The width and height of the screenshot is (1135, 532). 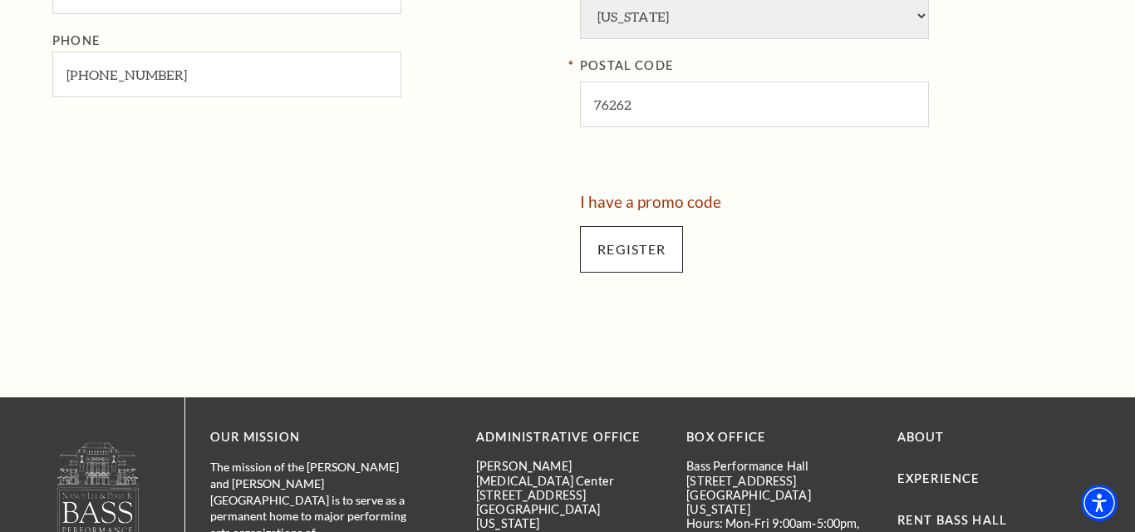 What do you see at coordinates (631, 249) in the screenshot?
I see `input: Submit button` at bounding box center [631, 249].